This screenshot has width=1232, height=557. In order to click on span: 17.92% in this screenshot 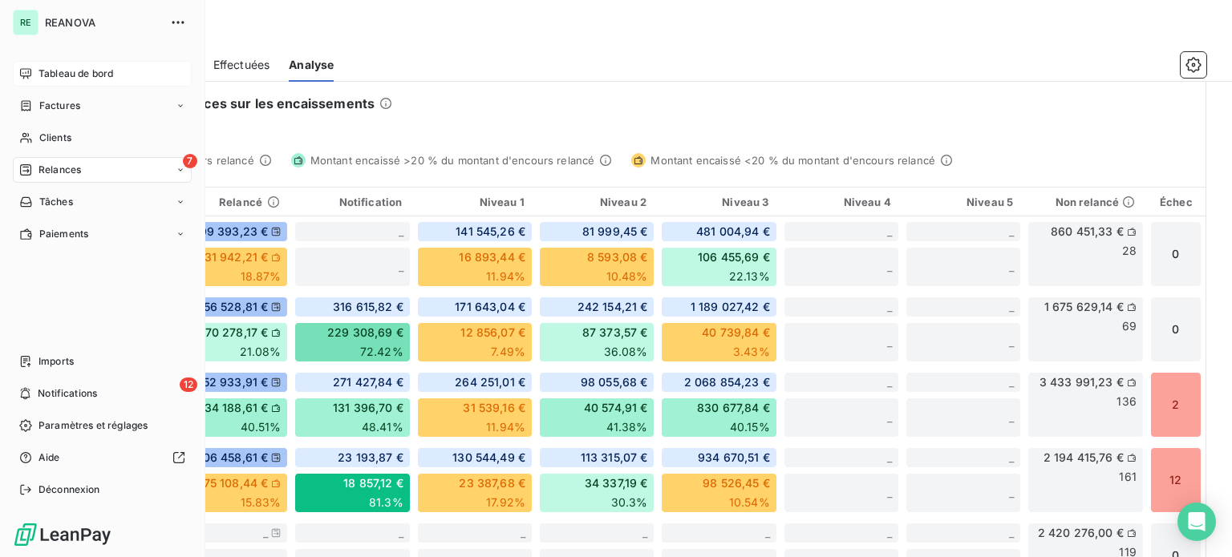, I will do `click(505, 503)`.